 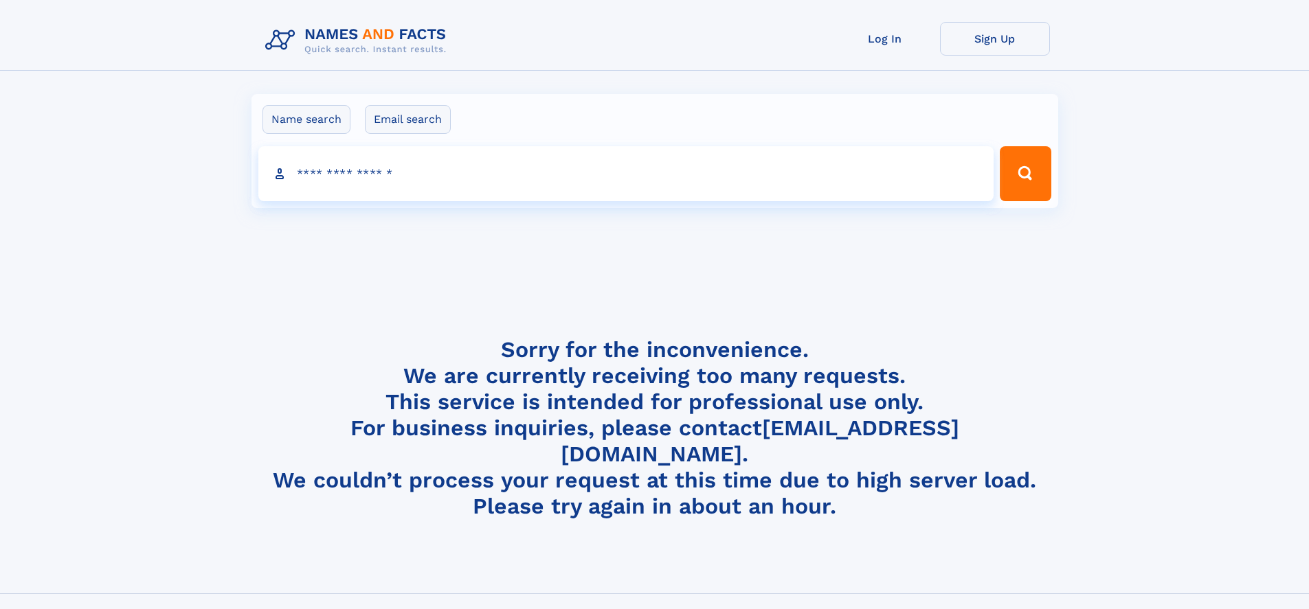 What do you see at coordinates (359, 41) in the screenshot?
I see `img: Logo Names and Facts` at bounding box center [359, 41].